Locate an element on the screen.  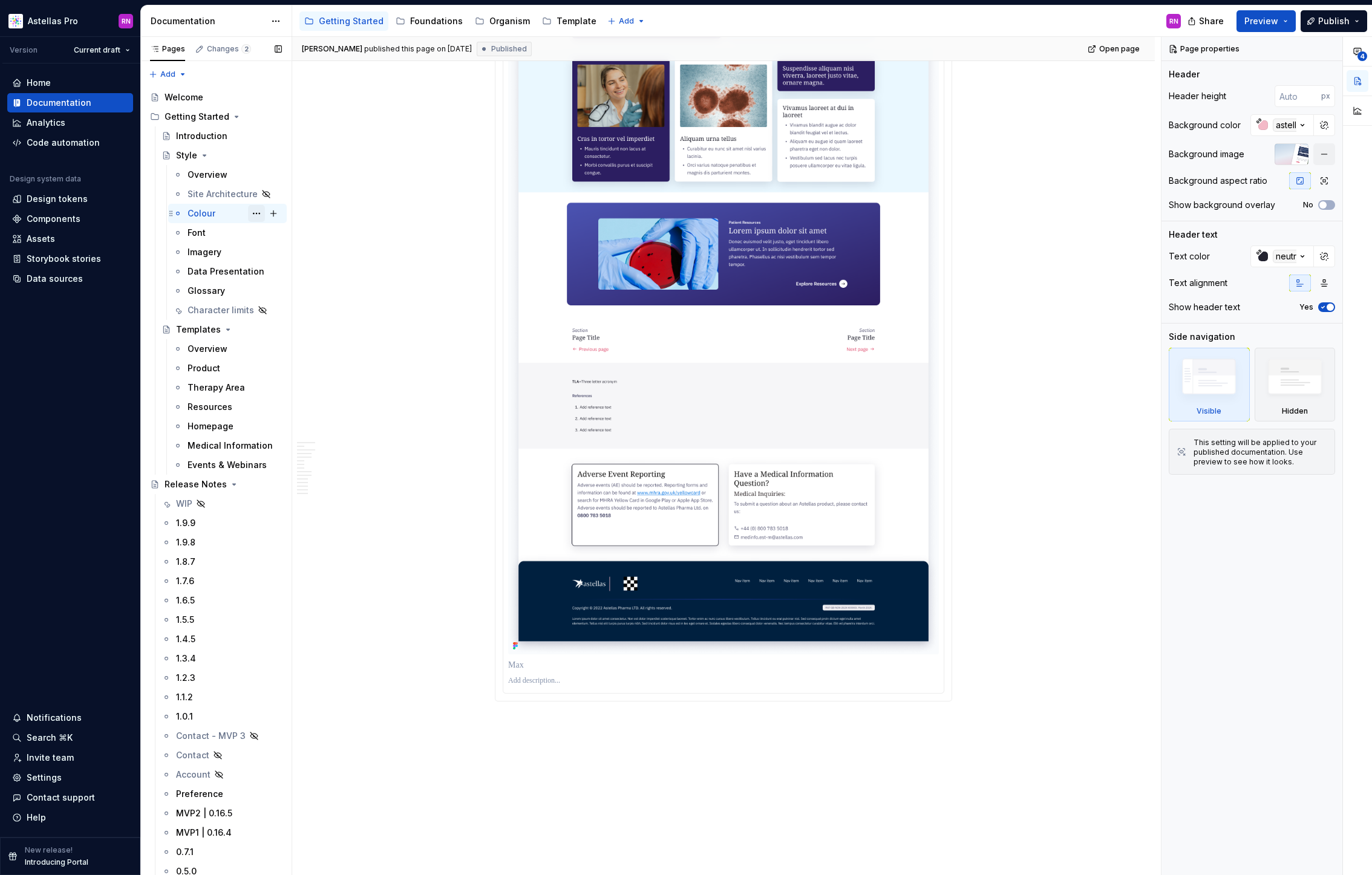
a: 1.2.3 is located at coordinates (222, 678).